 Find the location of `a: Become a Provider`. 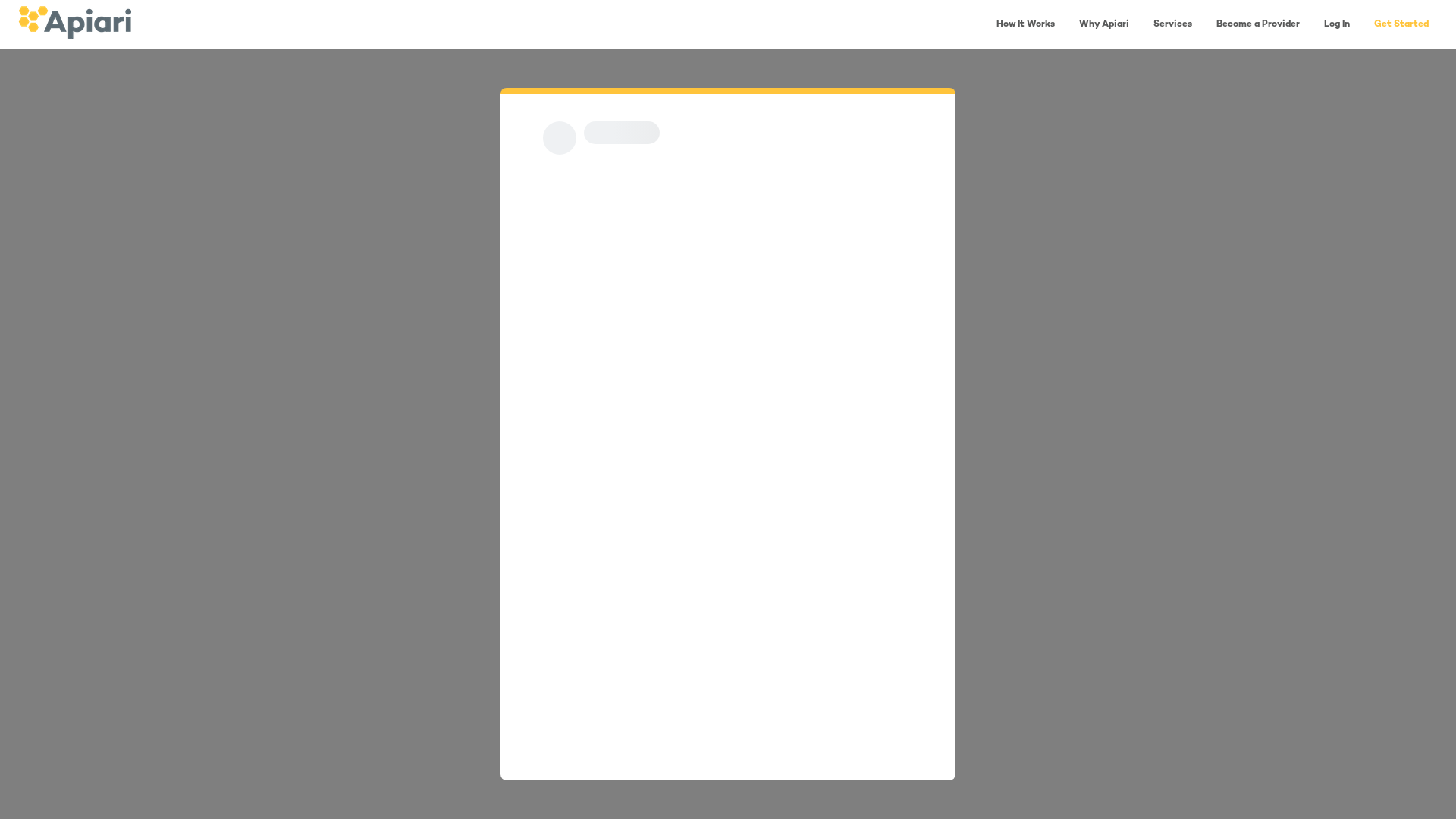

a: Become a Provider is located at coordinates (1259, 24).